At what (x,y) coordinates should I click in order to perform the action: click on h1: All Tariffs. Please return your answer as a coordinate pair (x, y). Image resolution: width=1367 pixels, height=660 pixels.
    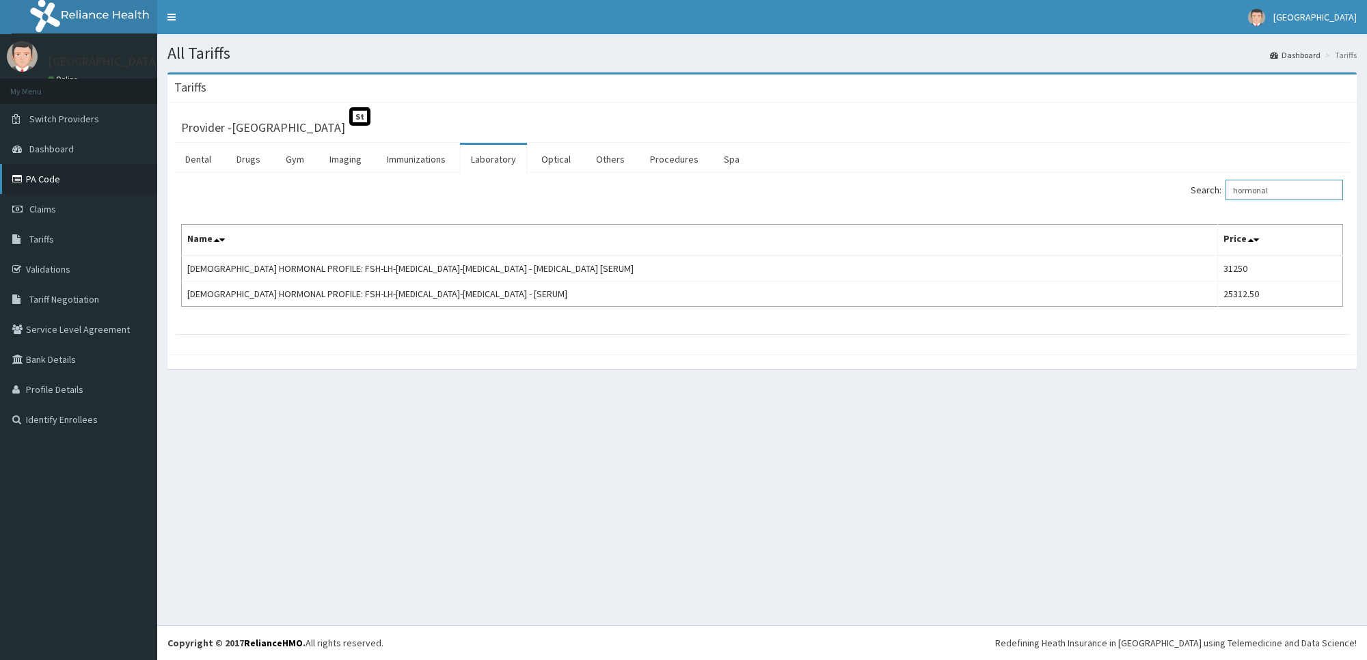
    Looking at the image, I should click on (762, 53).